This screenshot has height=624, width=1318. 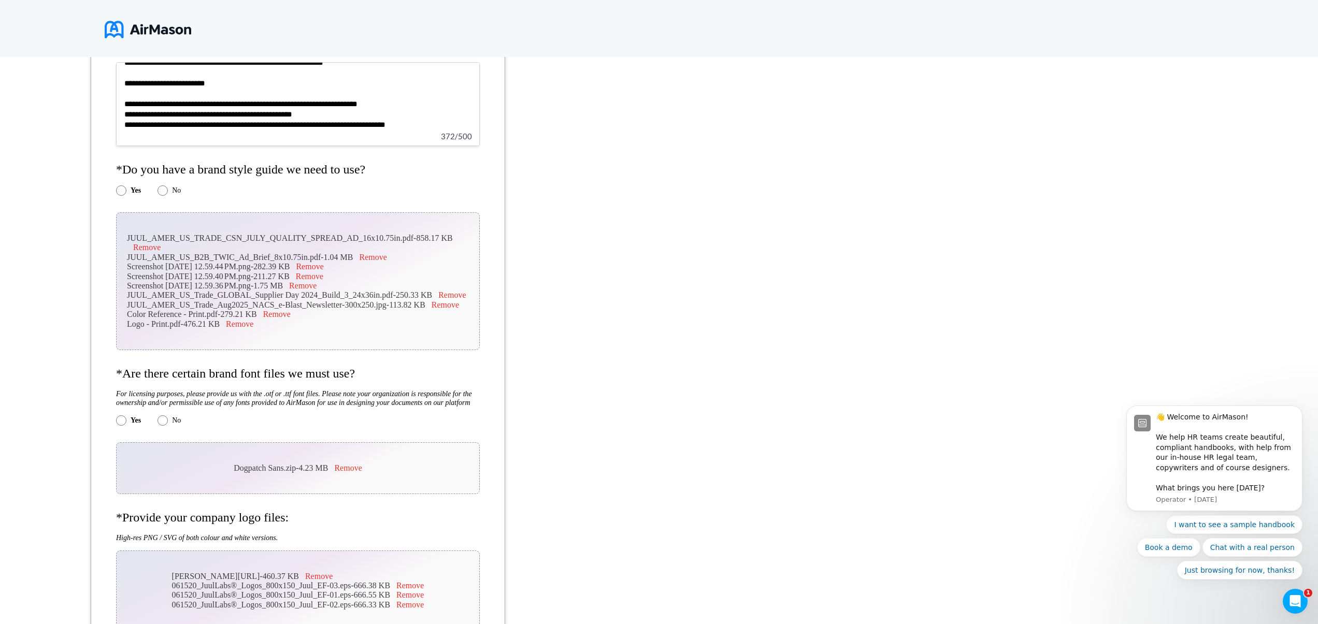 I want to click on h5: High-res PNG / SVG of both colour and white versions., so click(x=298, y=538).